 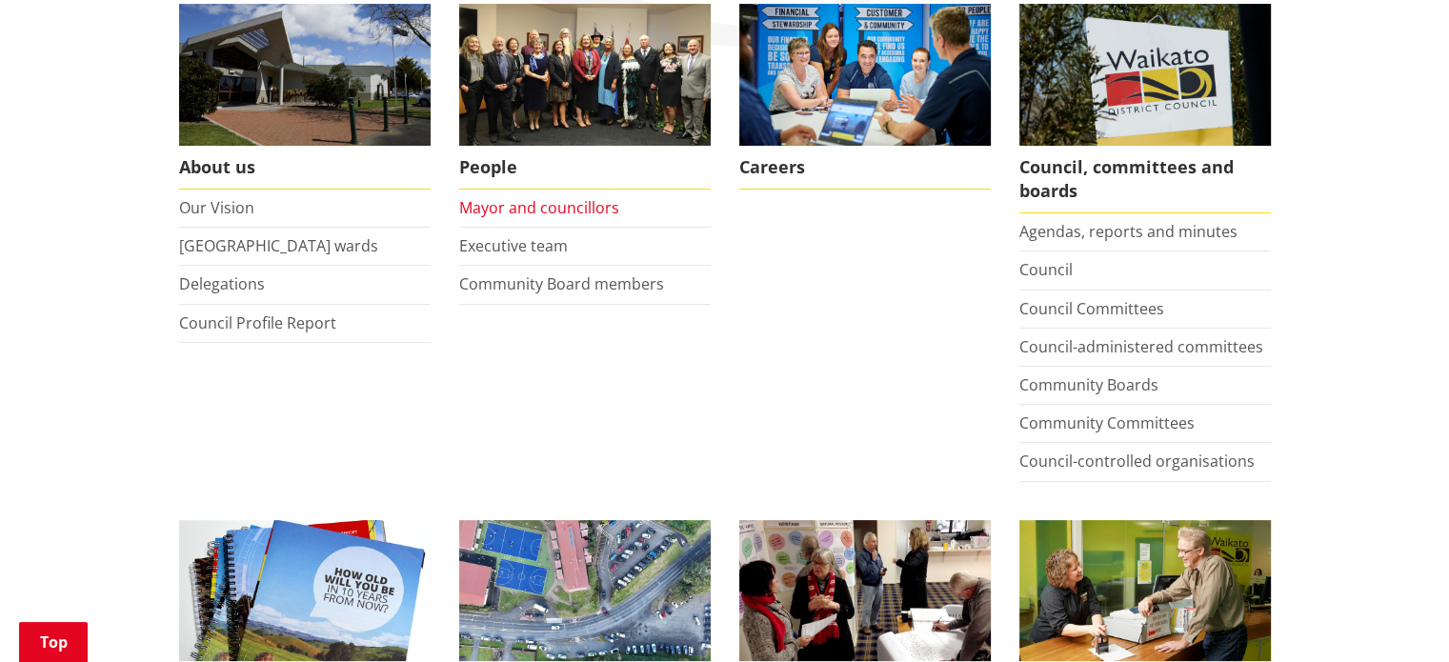 What do you see at coordinates (305, 168) in the screenshot?
I see `span: About us` at bounding box center [305, 168].